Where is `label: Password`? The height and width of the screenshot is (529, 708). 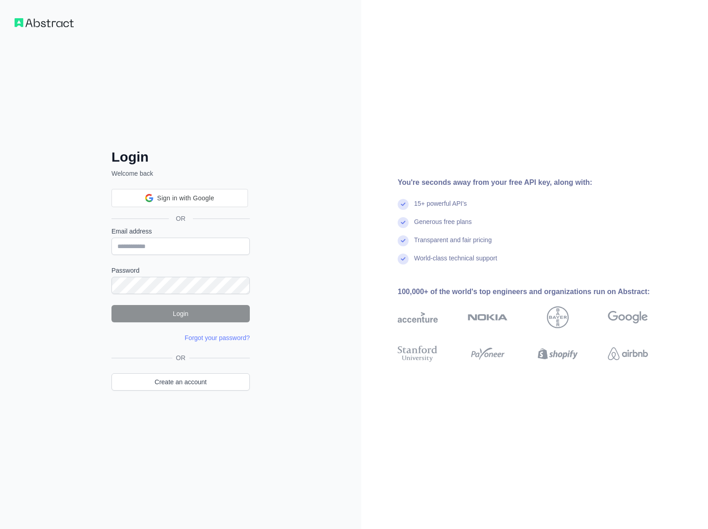
label: Password is located at coordinates (181, 270).